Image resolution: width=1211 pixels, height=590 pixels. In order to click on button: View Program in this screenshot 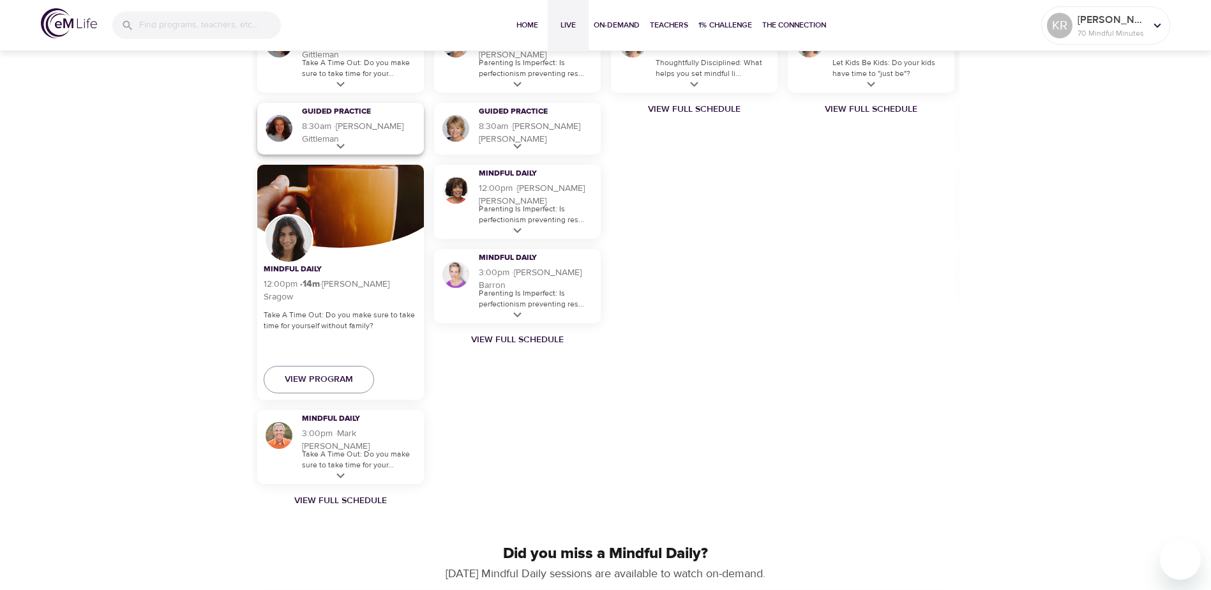, I will do `click(319, 379)`.